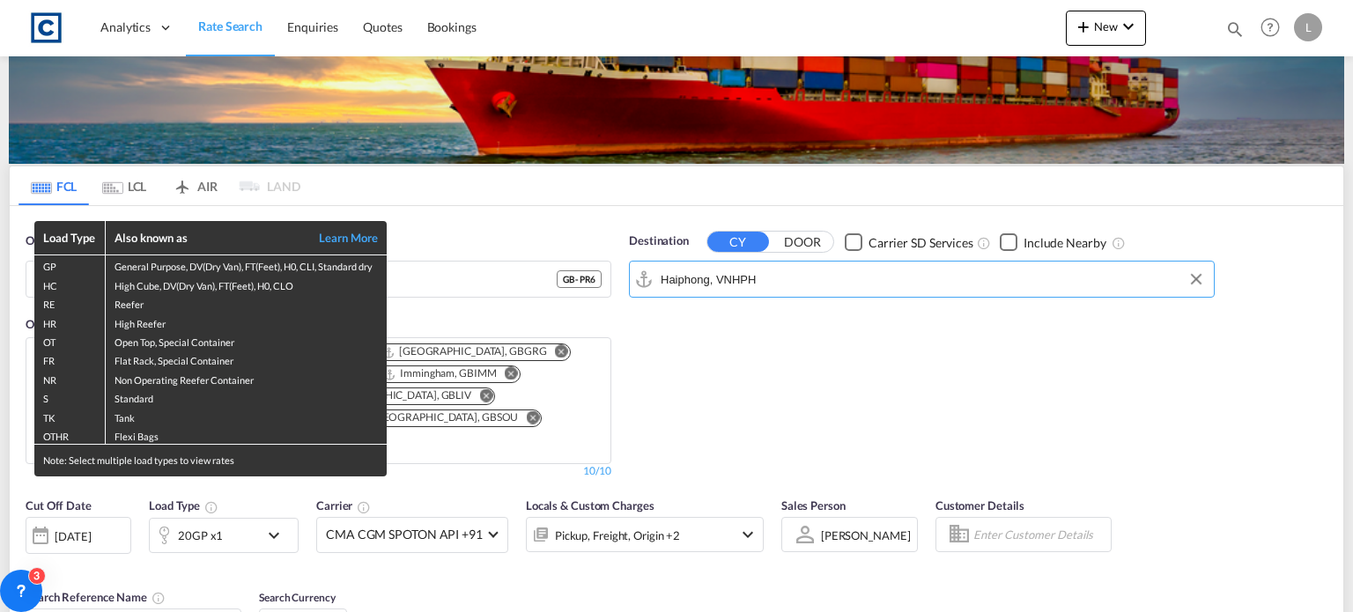 Image resolution: width=1353 pixels, height=612 pixels. What do you see at coordinates (246, 340) in the screenshot?
I see `td: Open Top, Special Container` at bounding box center [246, 340].